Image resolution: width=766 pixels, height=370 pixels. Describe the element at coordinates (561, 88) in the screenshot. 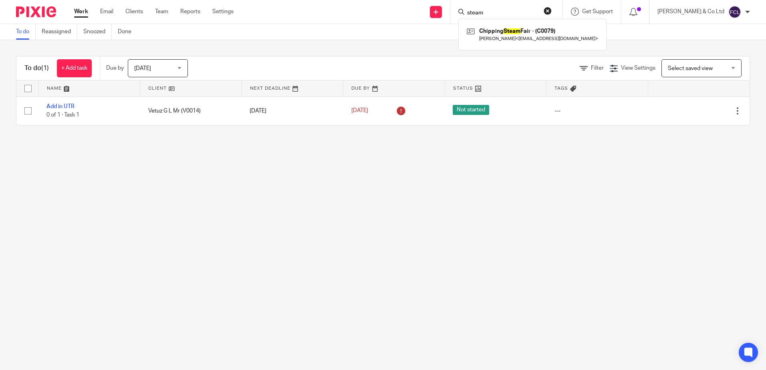

I see `span: Tags` at that location.